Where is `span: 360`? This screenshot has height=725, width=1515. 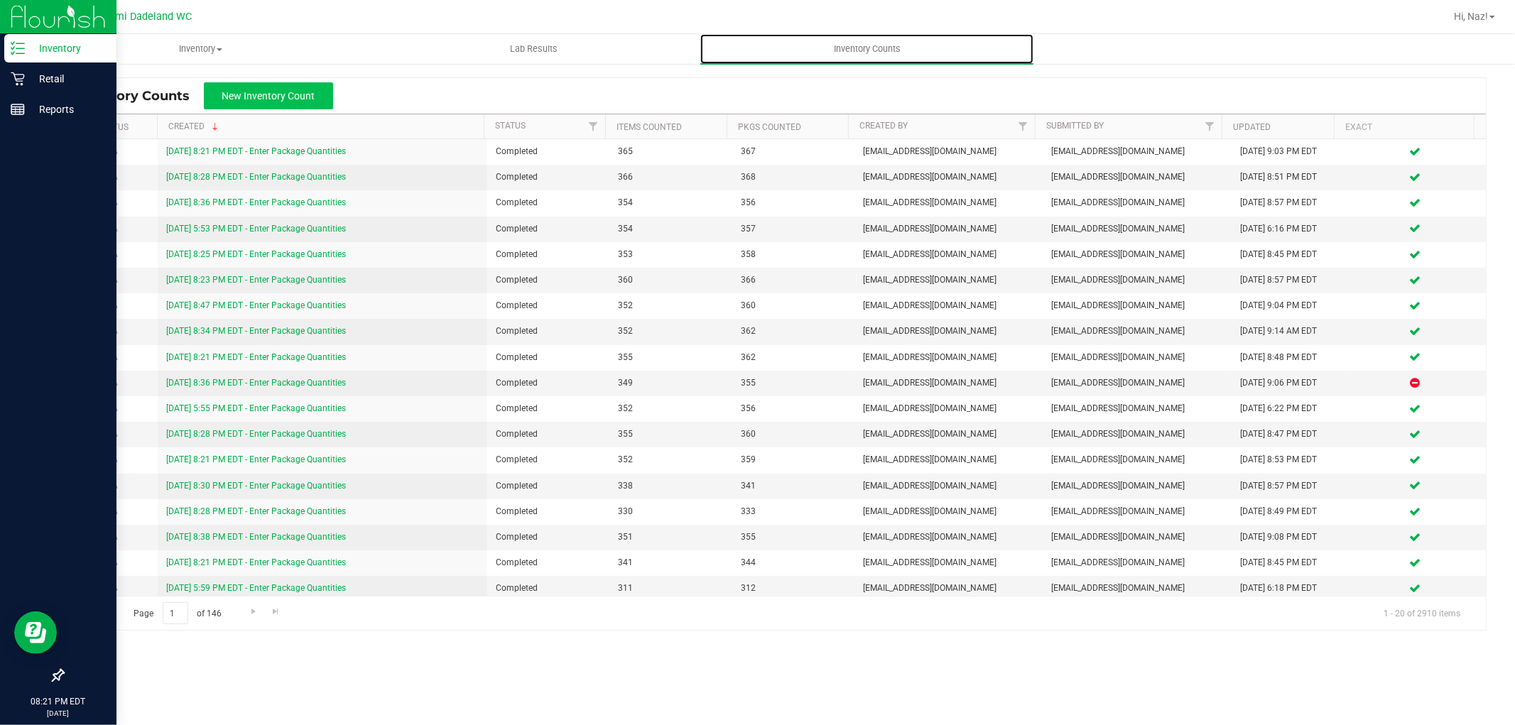 span: 360 is located at coordinates (793, 434).